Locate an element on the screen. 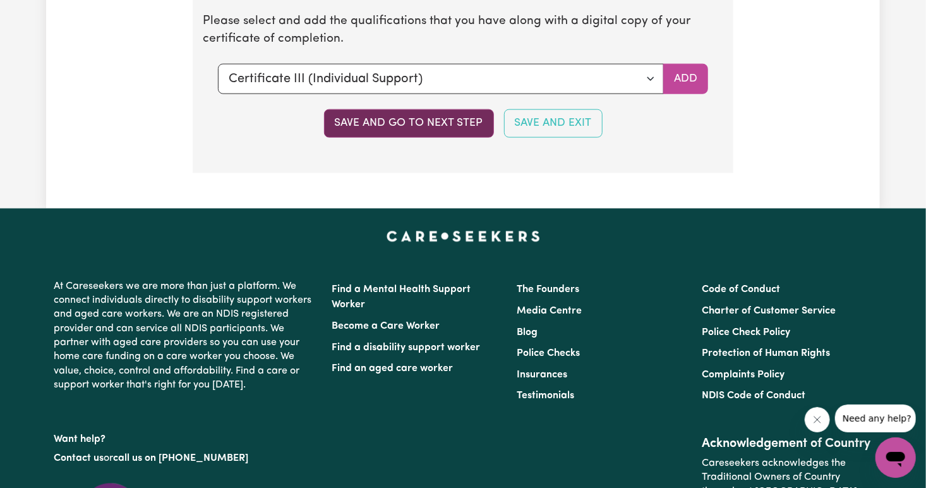  a: Protection of Human Rights is located at coordinates (766, 353).